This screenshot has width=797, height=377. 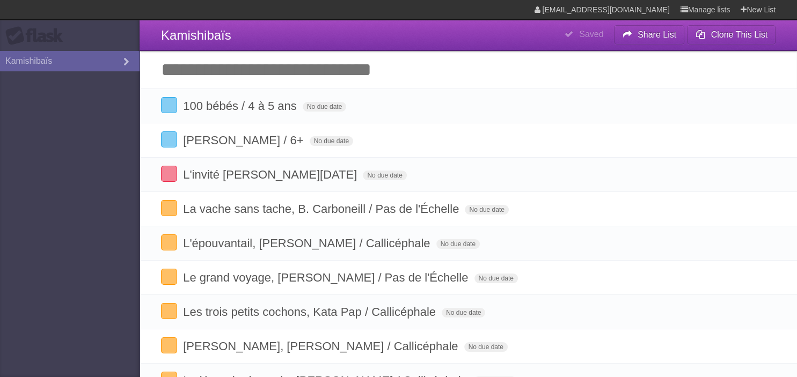 I want to click on div: Flask, so click(x=38, y=36).